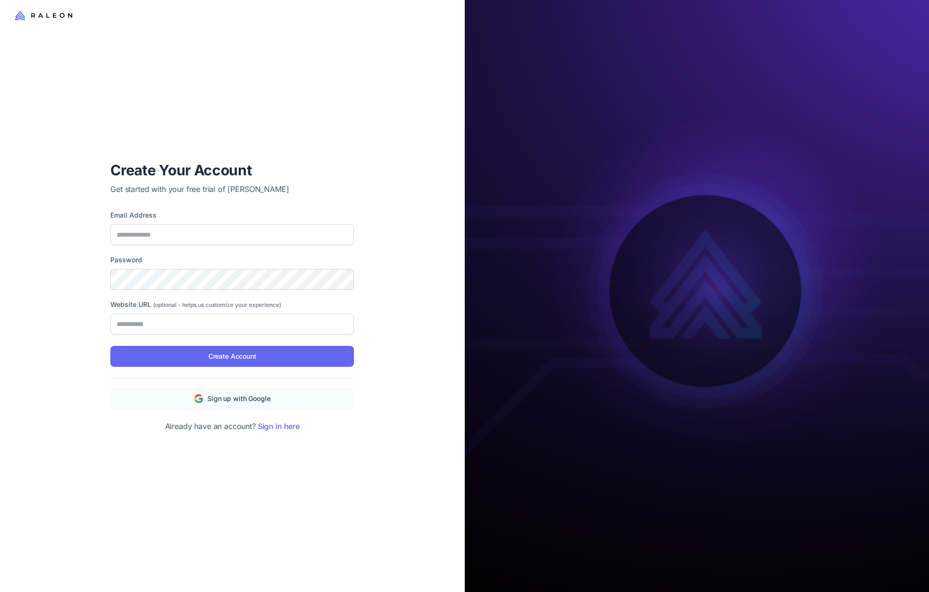  What do you see at coordinates (232, 427) in the screenshot?
I see `p: Already have an account?` at bounding box center [232, 427].